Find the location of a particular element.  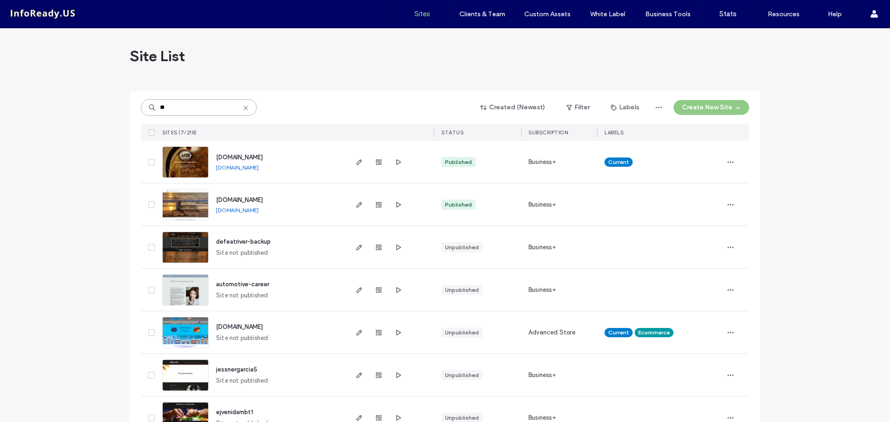

label: Custom Assets is located at coordinates (548, 14).